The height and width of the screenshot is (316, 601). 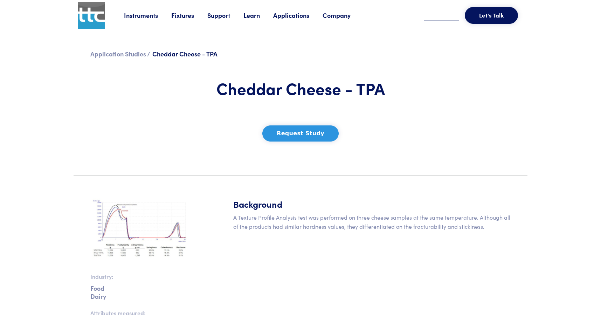 I want to click on a: Application Studies /, so click(x=120, y=54).